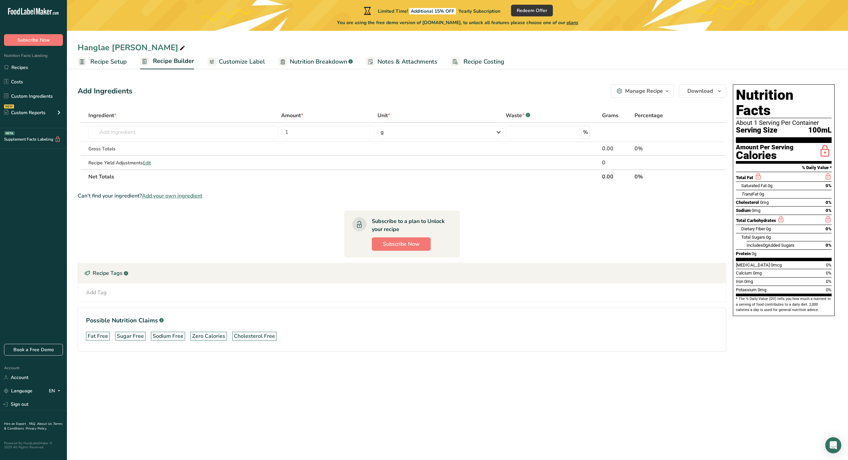 This screenshot has height=460, width=848. Describe the element at coordinates (316, 62) in the screenshot. I see `a: Nutrition Breakdown` at that location.